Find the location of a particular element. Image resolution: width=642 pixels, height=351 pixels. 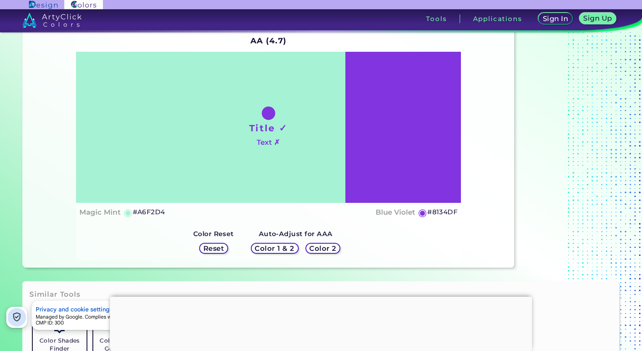

h5: Sign Up is located at coordinates (598, 18).